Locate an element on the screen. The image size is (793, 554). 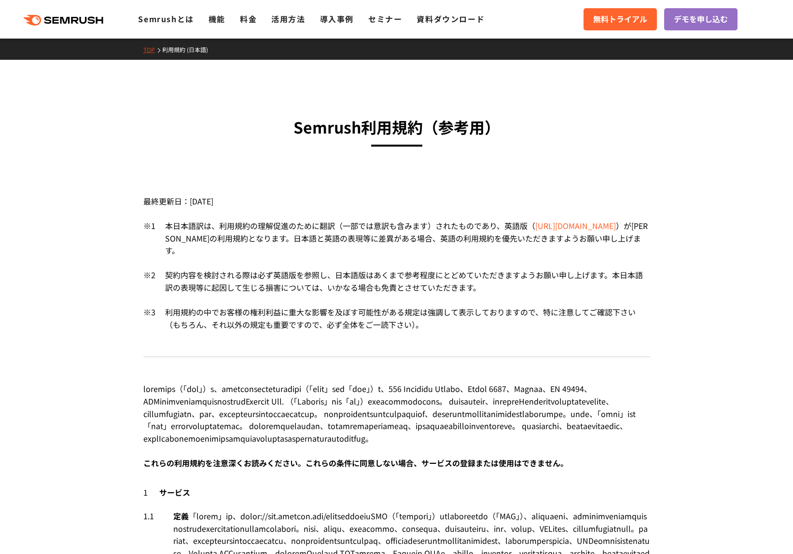
span: 無料トライアル is located at coordinates (620, 19).